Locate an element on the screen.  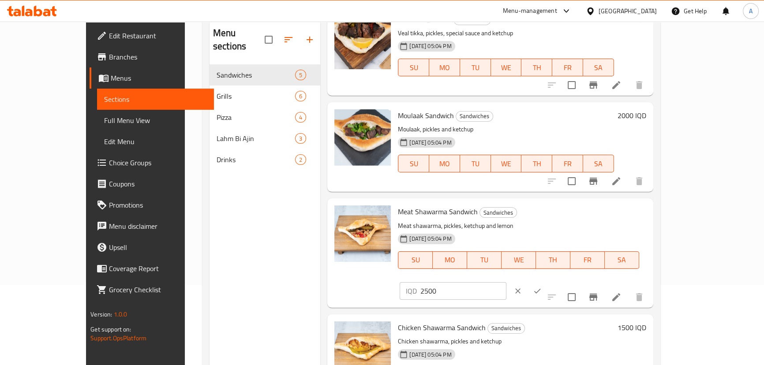
span: Menus is located at coordinates (158, 78).